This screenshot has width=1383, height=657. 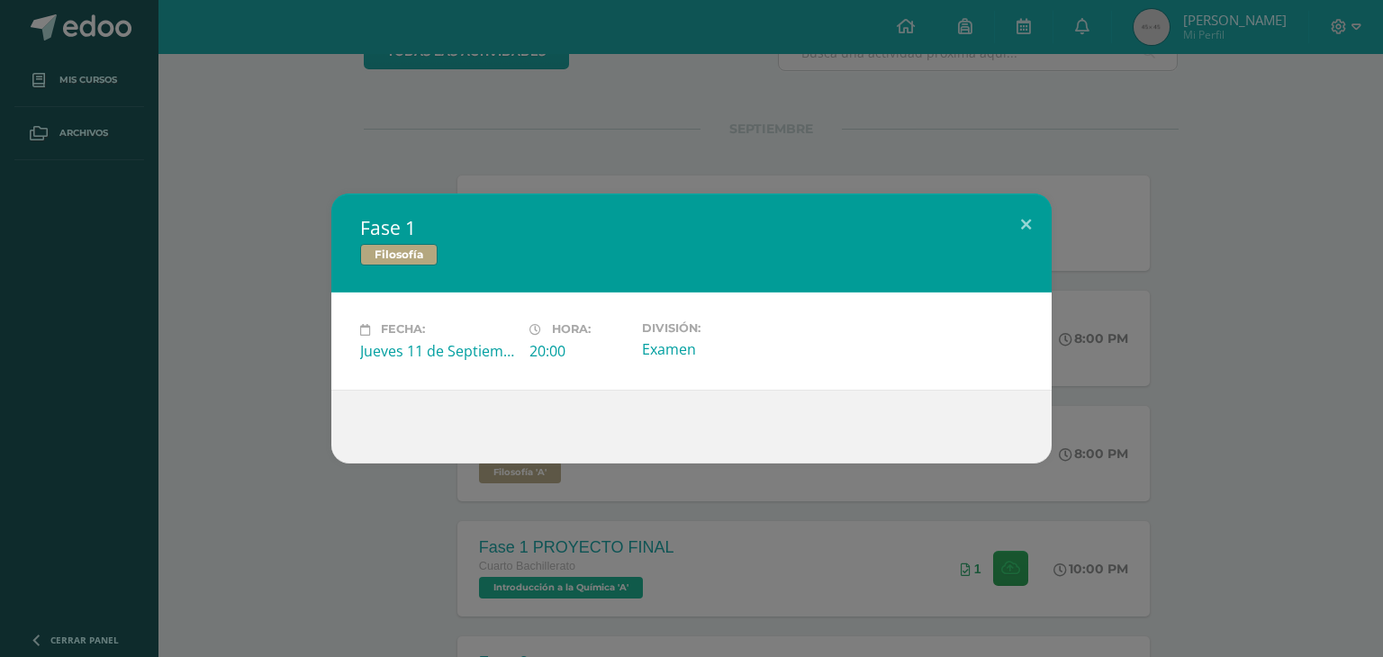 I want to click on div: 20:00, so click(x=578, y=351).